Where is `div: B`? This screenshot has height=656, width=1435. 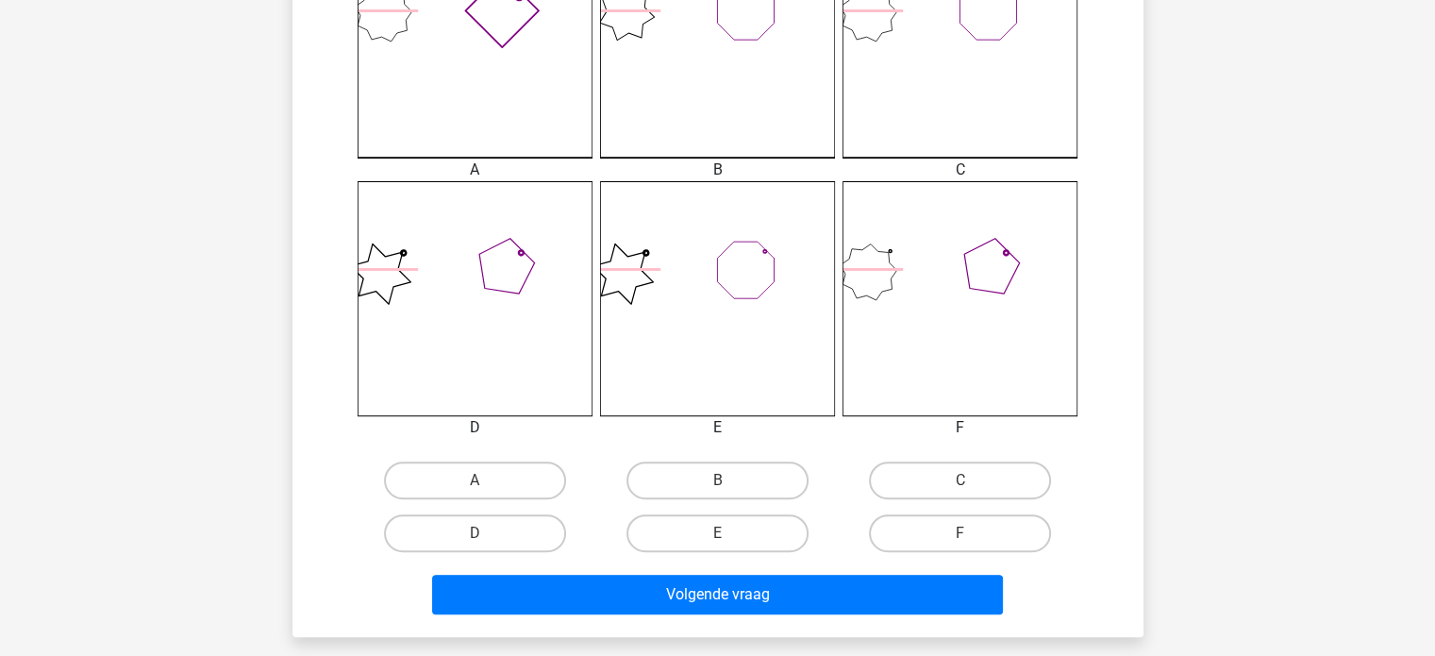 div: B is located at coordinates (717, 170).